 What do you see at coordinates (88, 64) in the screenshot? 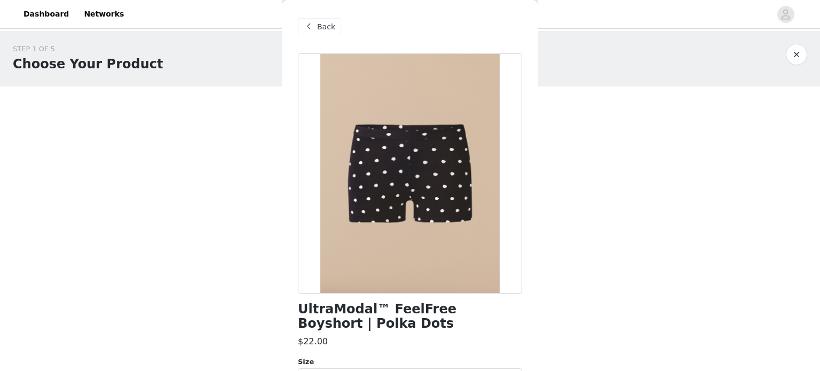
I see `h1: Choose Your Product` at bounding box center [88, 64].